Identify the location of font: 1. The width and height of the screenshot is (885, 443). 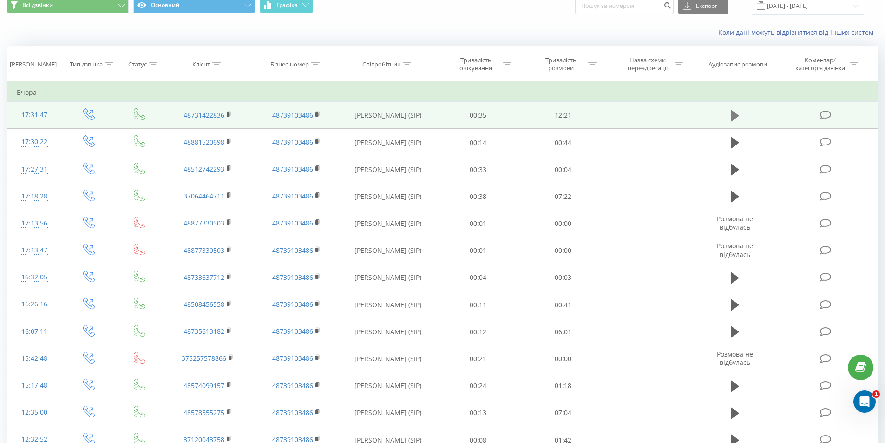
(877, 394).